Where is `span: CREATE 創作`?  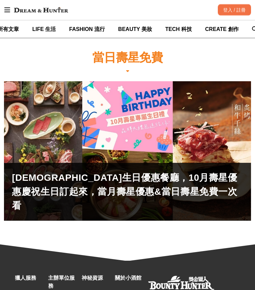 span: CREATE 創作 is located at coordinates (222, 29).